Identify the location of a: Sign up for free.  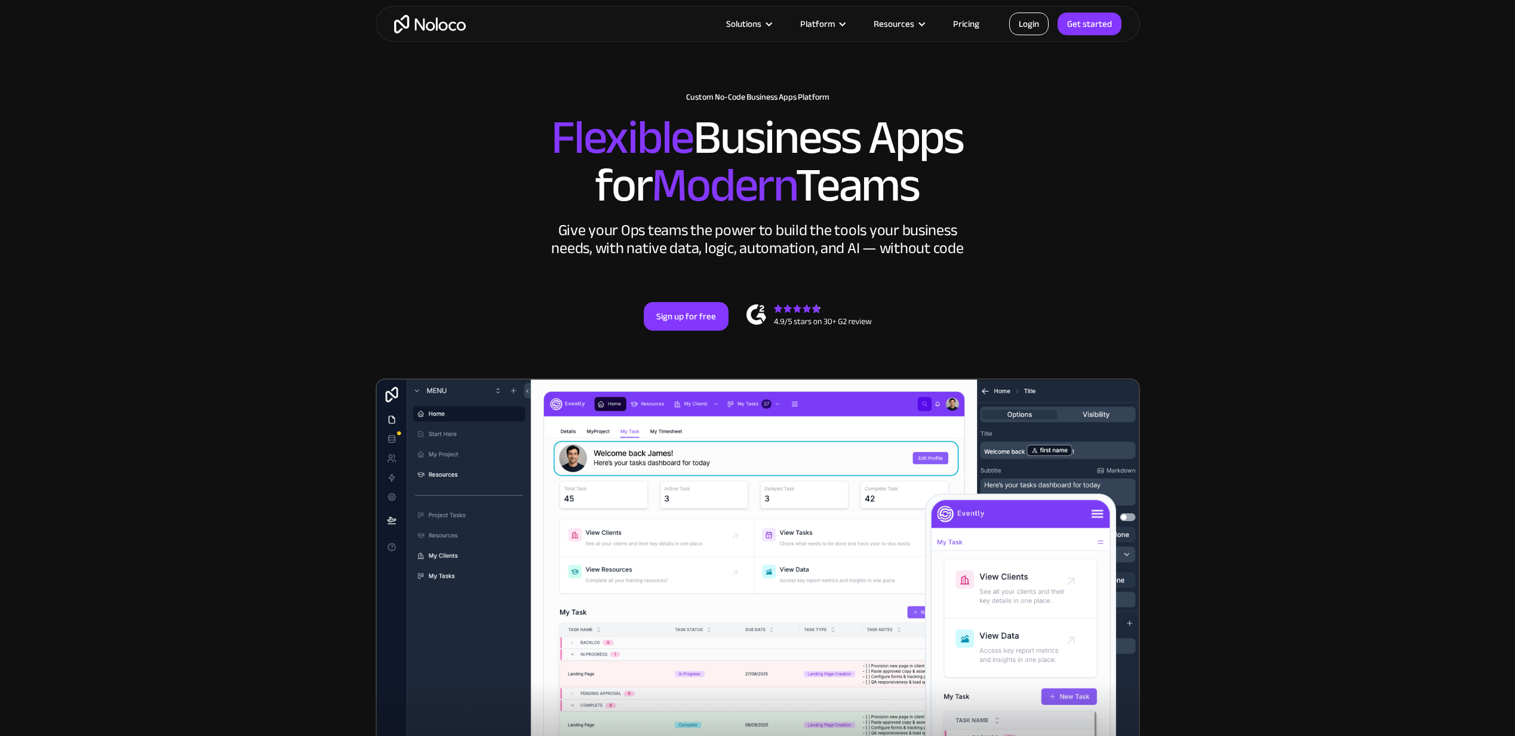
(686, 317).